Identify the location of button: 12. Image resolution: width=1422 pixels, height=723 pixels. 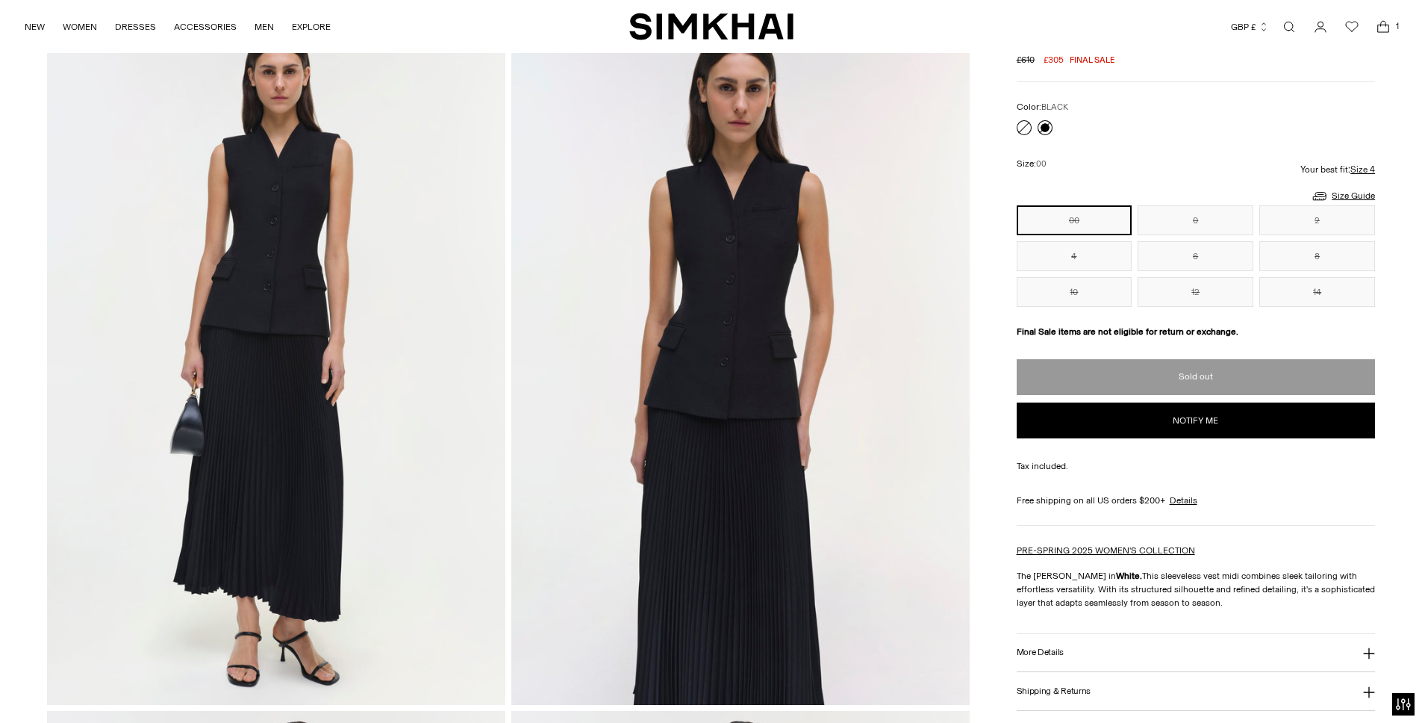
(1195, 292).